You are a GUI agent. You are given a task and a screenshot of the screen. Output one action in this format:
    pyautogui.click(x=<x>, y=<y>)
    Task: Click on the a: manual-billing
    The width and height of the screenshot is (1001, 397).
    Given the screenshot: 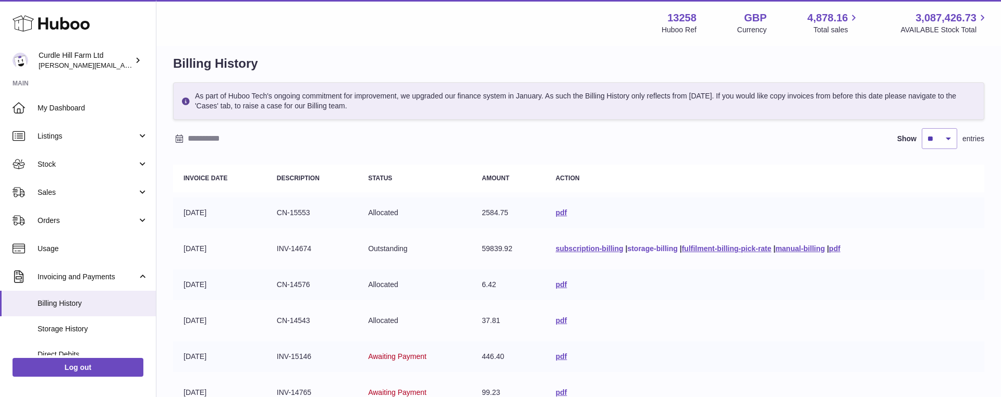 What is the action you would take?
    pyautogui.click(x=799, y=249)
    